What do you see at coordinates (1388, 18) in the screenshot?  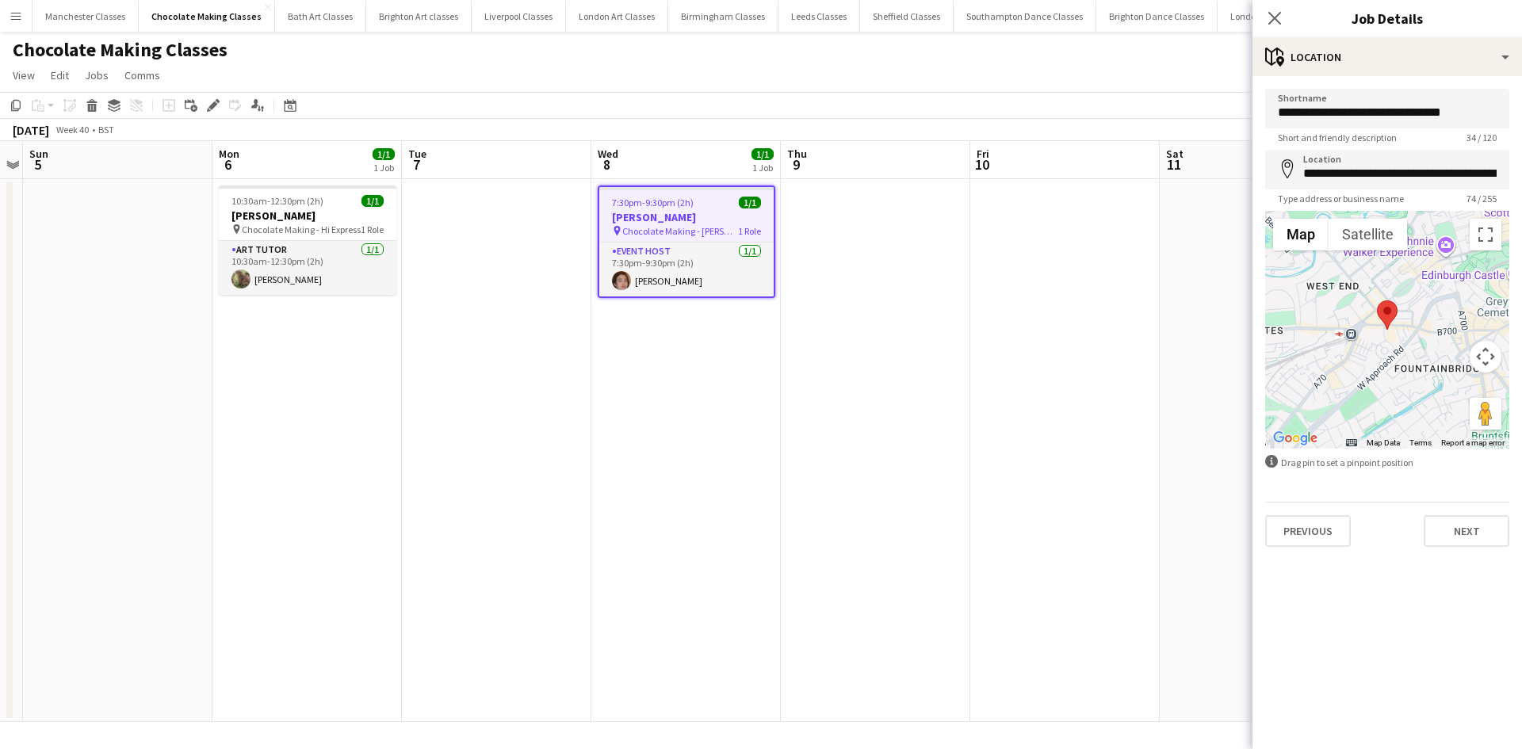 I see `h3: Job Details` at bounding box center [1388, 18].